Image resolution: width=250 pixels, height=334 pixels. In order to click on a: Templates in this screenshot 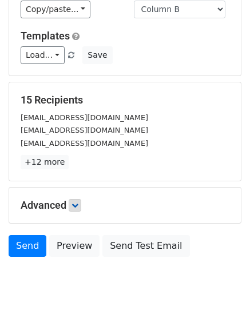, I will do `click(45, 35)`.